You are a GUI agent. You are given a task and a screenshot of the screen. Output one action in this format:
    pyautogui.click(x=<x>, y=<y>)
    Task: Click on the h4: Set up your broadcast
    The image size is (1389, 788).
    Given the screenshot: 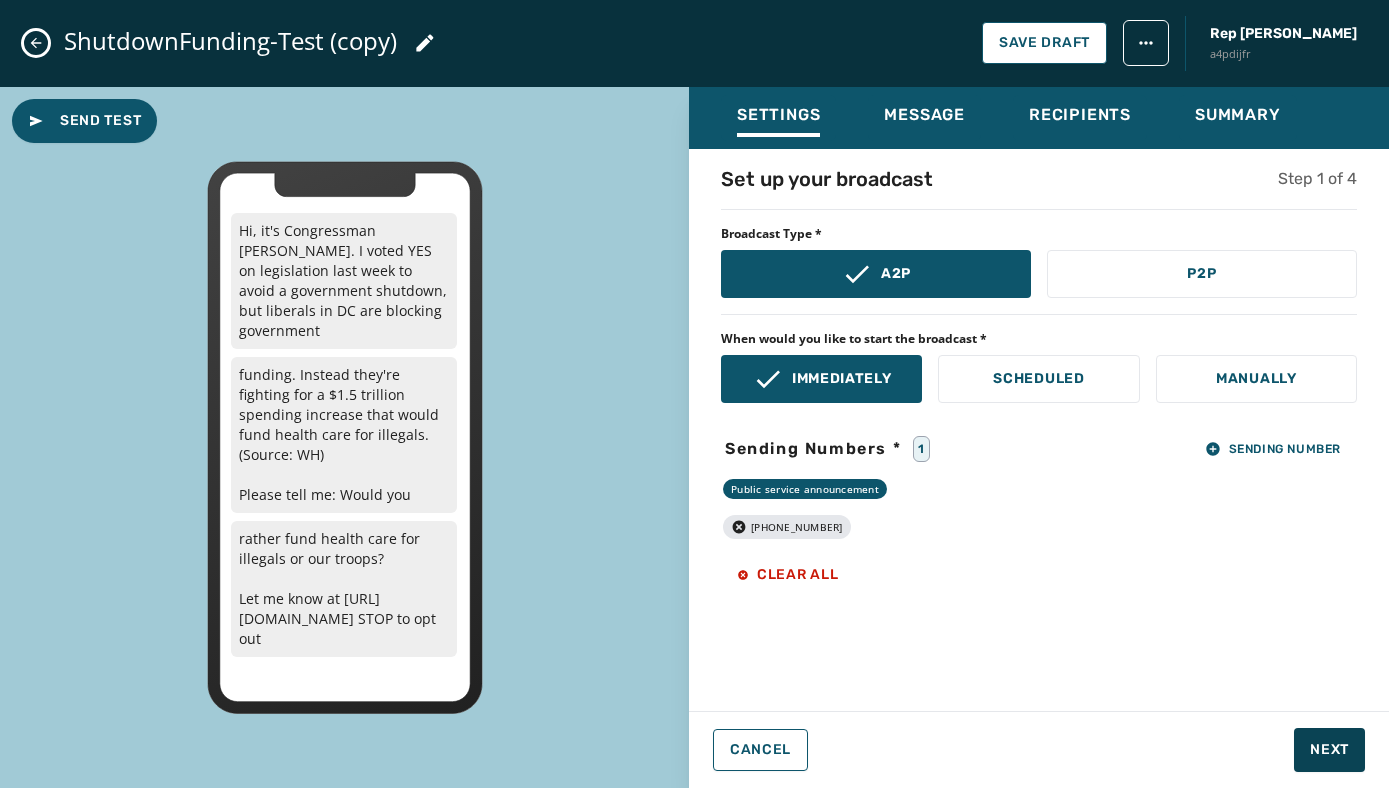 What is the action you would take?
    pyautogui.click(x=827, y=179)
    